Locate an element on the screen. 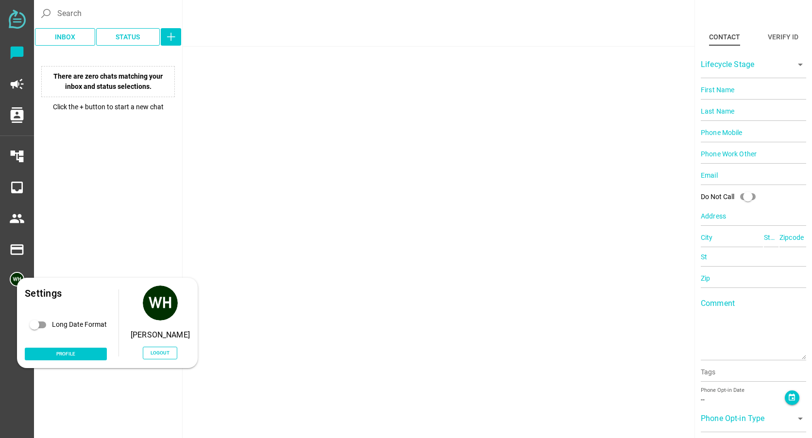 The width and height of the screenshot is (812, 438). span: Status is located at coordinates (128, 37).